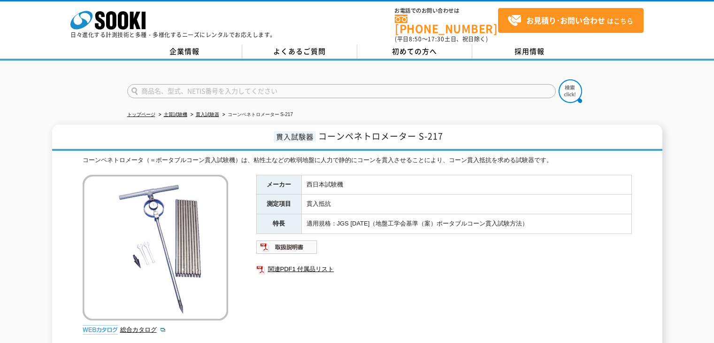 The image size is (714, 343). Describe the element at coordinates (381, 136) in the screenshot. I see `span: コーンペネトロメーター S-217` at that location.